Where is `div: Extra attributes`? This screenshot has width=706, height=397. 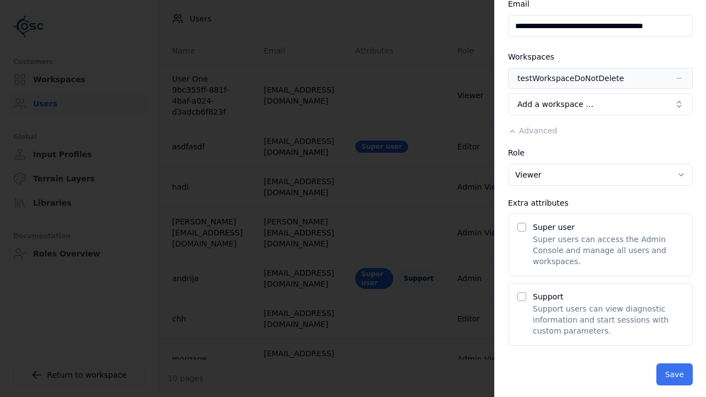 div: Extra attributes is located at coordinates (600, 203).